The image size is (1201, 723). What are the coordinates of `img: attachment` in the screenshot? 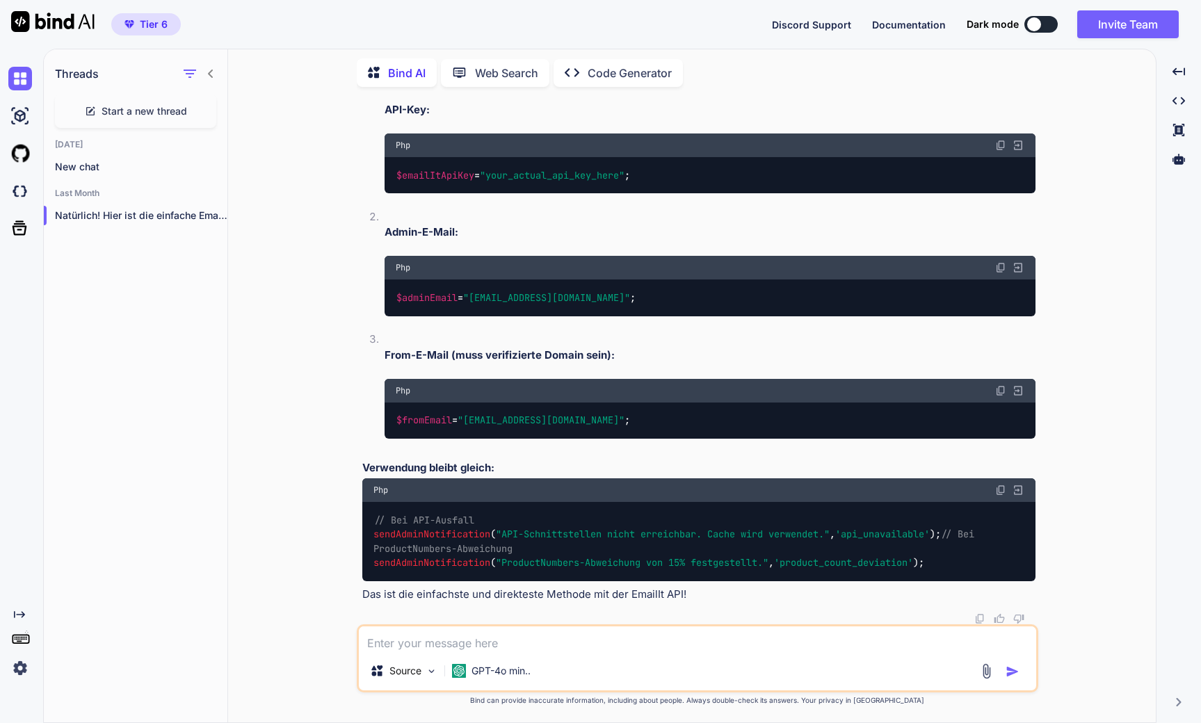 It's located at (986, 671).